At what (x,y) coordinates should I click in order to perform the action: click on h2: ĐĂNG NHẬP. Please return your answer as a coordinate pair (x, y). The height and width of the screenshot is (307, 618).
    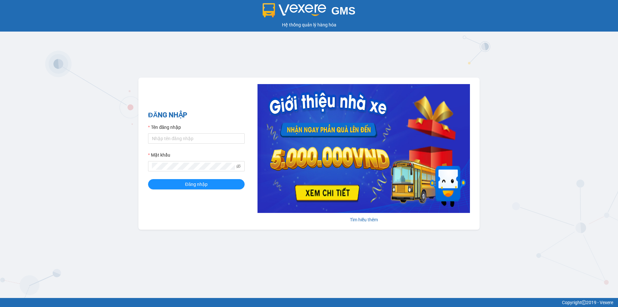
    Looking at the image, I should click on (196, 115).